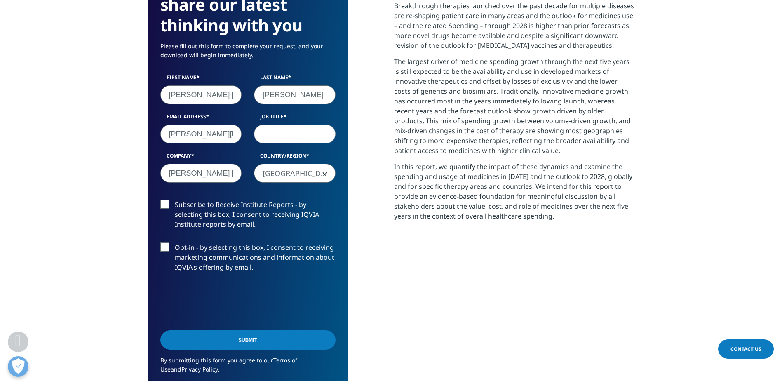 The image size is (782, 381). What do you see at coordinates (295, 80) in the screenshot?
I see `label: Last Name` at bounding box center [295, 80].